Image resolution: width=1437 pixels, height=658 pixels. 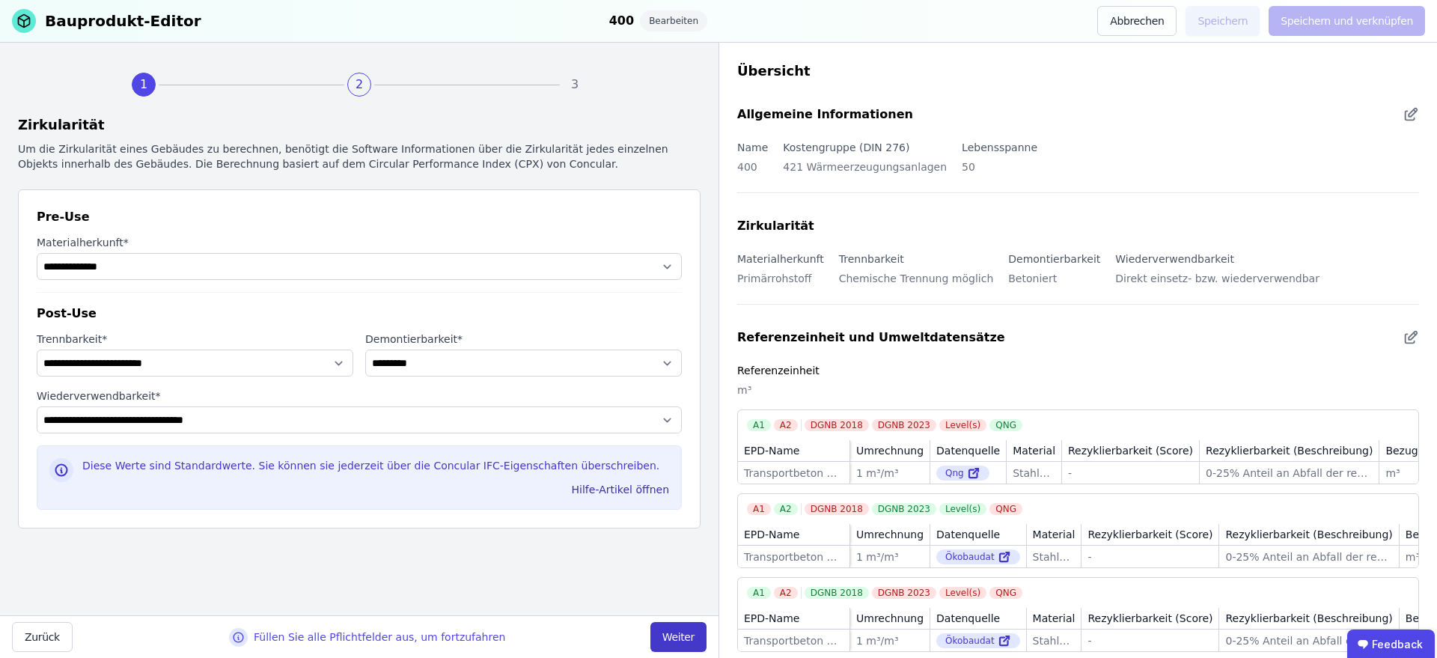 What do you see at coordinates (1217, 283) in the screenshot?
I see `div: Direkt einsetz- bzw. wiederverwendbar` at bounding box center [1217, 283].